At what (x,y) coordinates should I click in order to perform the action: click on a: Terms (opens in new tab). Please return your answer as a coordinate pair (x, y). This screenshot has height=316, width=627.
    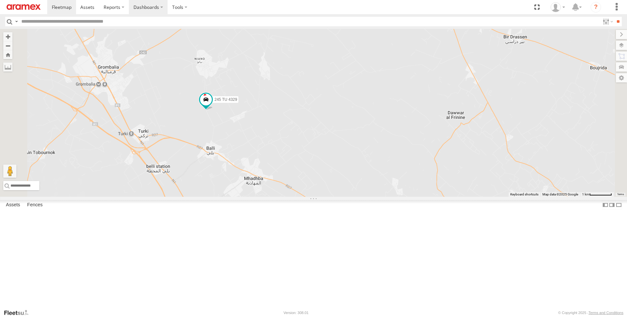
    Looking at the image, I should click on (621, 194).